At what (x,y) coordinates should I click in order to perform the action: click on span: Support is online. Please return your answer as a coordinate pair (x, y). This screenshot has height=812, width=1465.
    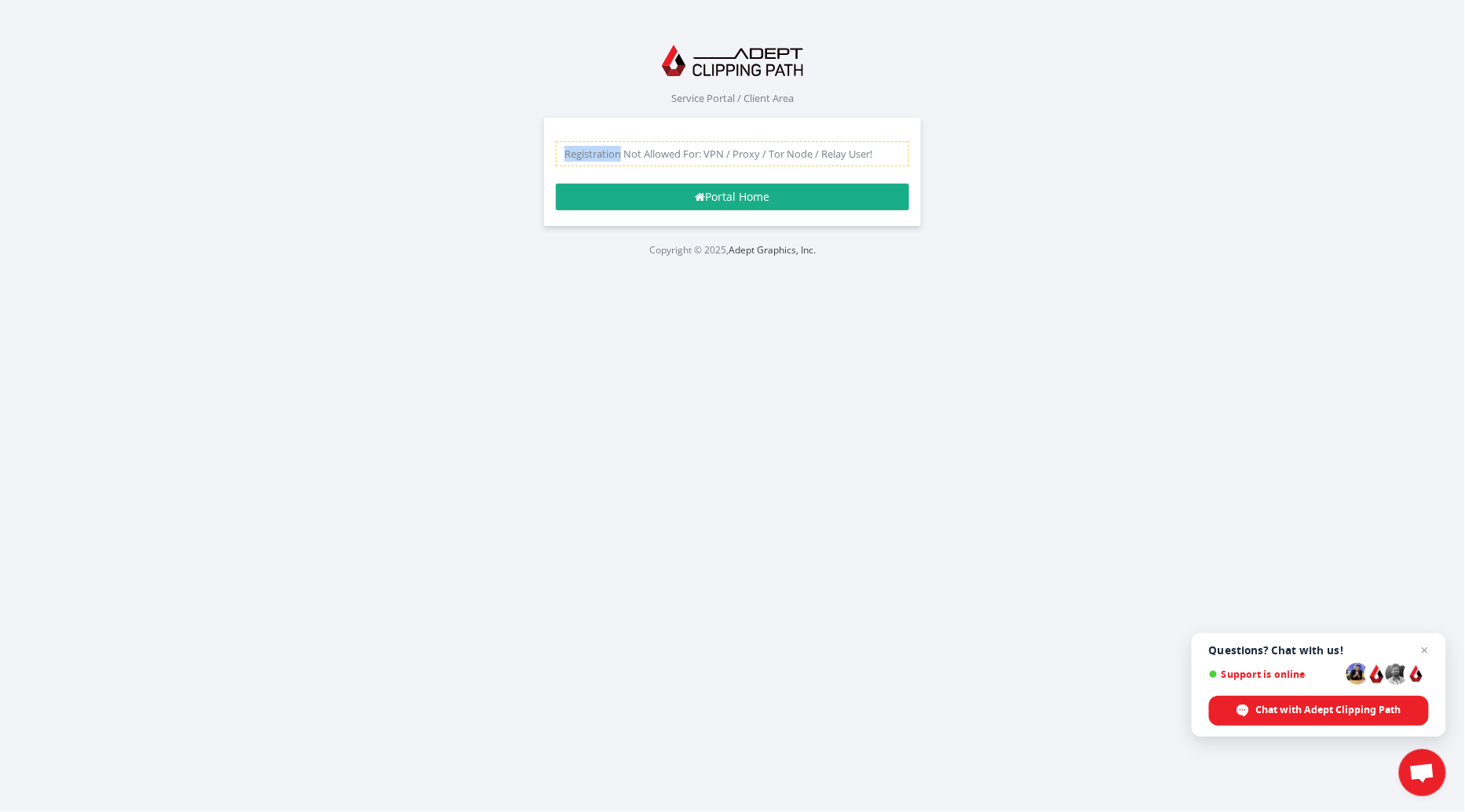
    Looking at the image, I should click on (1275, 674).